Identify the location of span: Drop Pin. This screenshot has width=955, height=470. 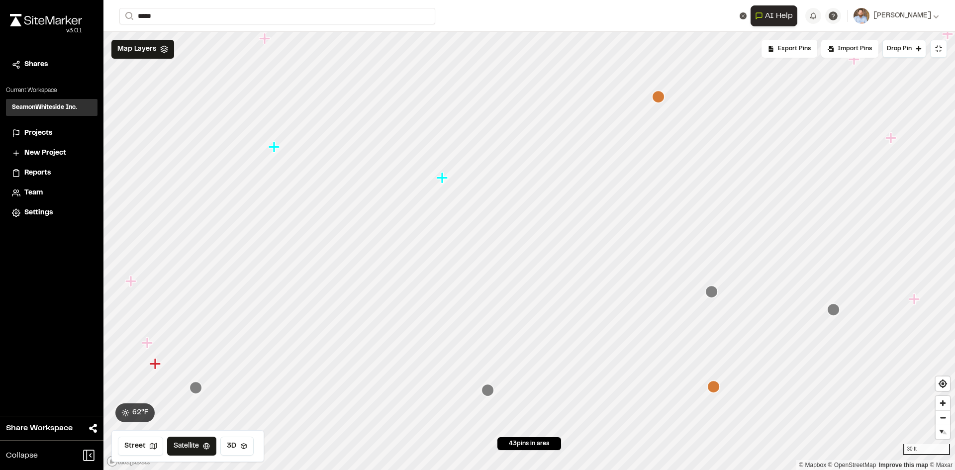
(899, 49).